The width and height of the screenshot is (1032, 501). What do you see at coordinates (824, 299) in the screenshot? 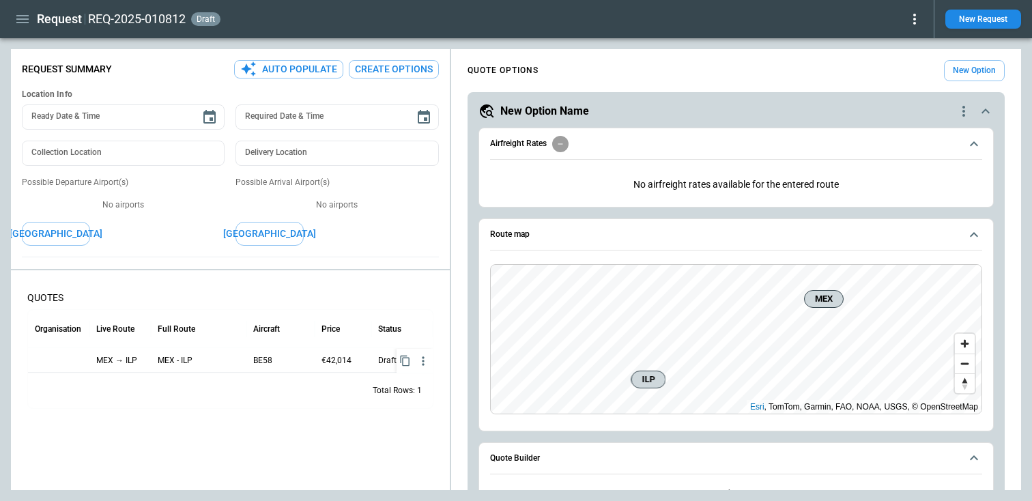
I see `span: MEX` at bounding box center [824, 299].